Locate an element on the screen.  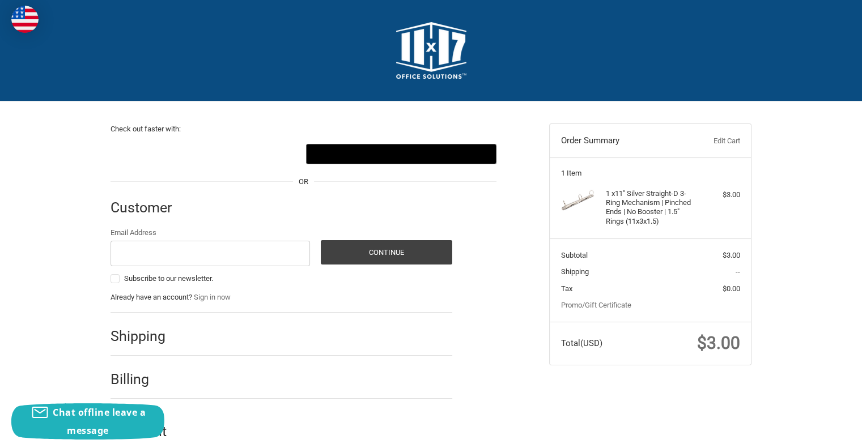
p: Check out faster with: is located at coordinates (303, 129).